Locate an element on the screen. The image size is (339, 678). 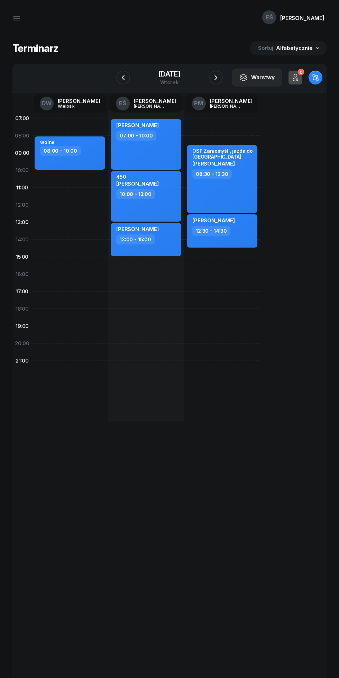
div: Wielosik is located at coordinates (74, 106).